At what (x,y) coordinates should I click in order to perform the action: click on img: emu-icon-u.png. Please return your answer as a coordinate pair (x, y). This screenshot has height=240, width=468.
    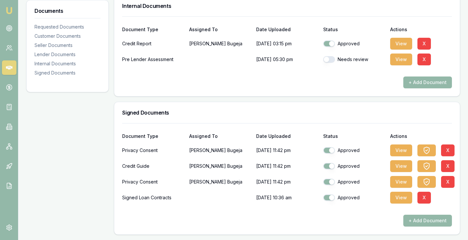
    Looking at the image, I should click on (9, 11).